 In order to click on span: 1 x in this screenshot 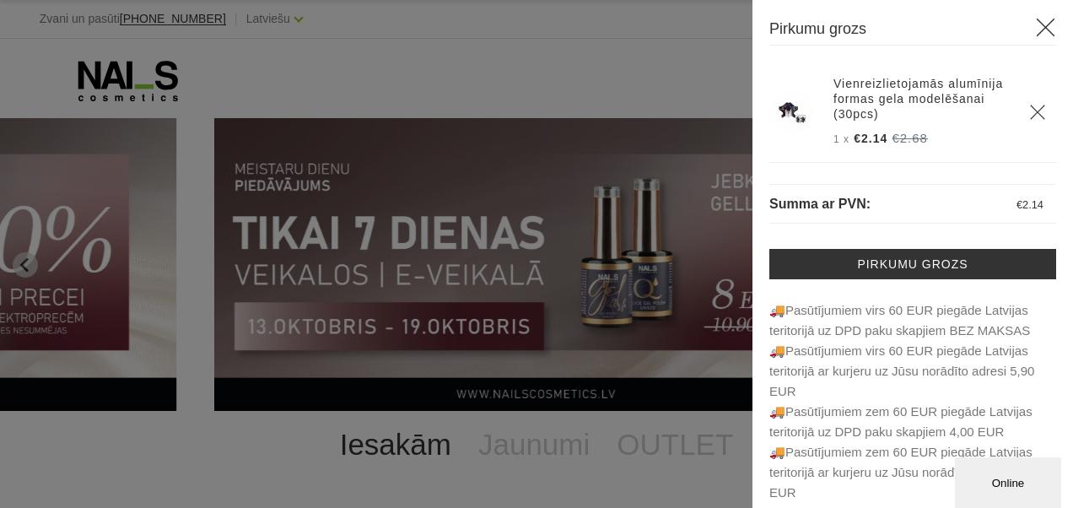, I will do `click(841, 139)`.